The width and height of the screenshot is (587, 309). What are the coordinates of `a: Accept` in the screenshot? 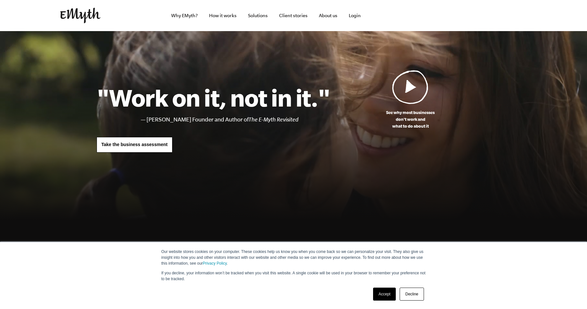 It's located at (385, 294).